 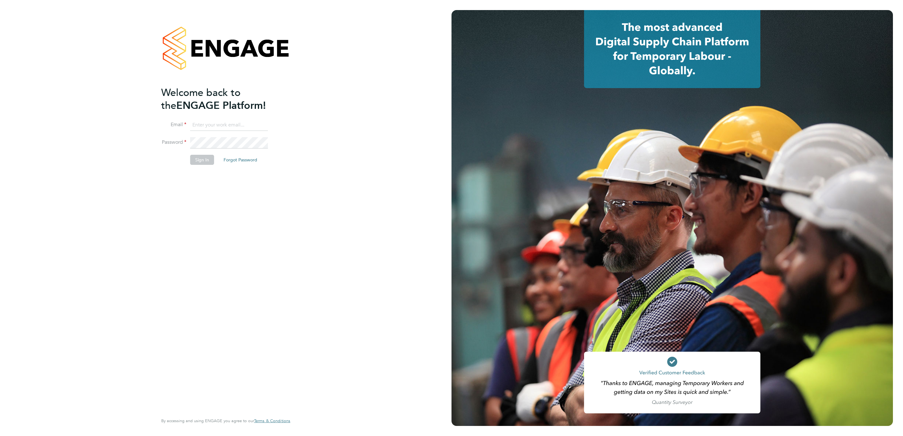 What do you see at coordinates (240, 160) in the screenshot?
I see `button: Forgot Password` at bounding box center [240, 160].